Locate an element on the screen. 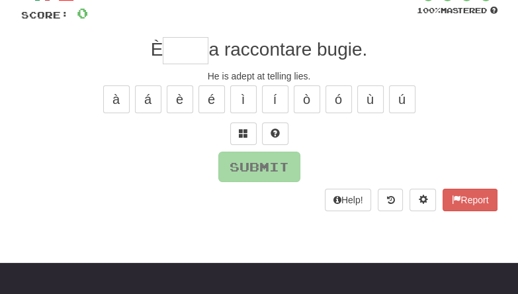  div: He is adept at telling lies. is located at coordinates (260, 76).